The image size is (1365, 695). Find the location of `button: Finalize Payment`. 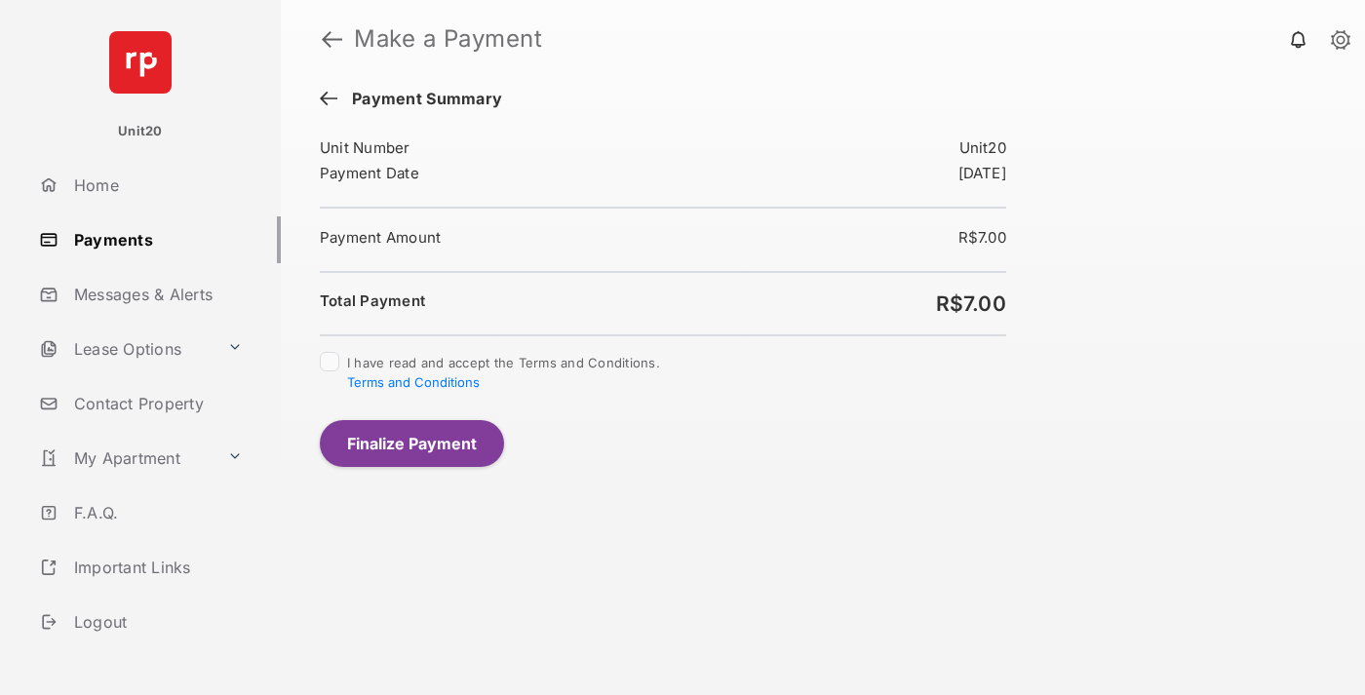

button: Finalize Payment is located at coordinates (412, 444).